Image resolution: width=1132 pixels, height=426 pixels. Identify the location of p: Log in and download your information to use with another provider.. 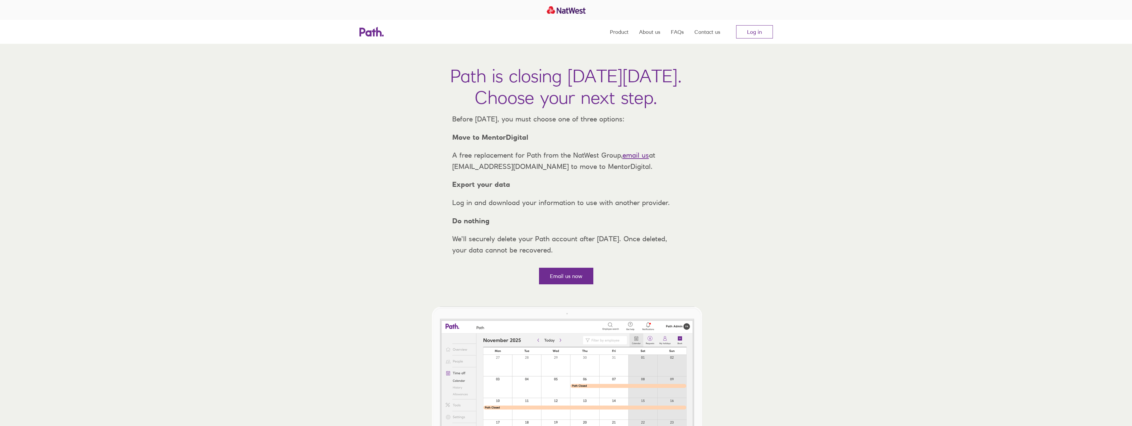
(566, 202).